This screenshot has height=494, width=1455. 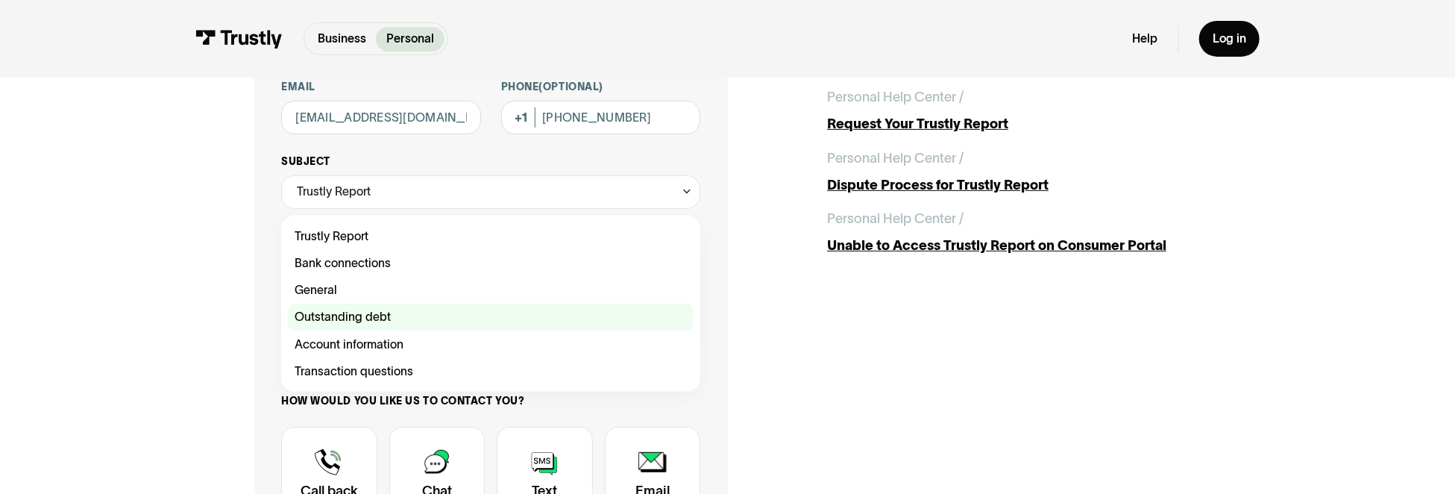 I want to click on input: alex@mail.com, so click(x=380, y=117).